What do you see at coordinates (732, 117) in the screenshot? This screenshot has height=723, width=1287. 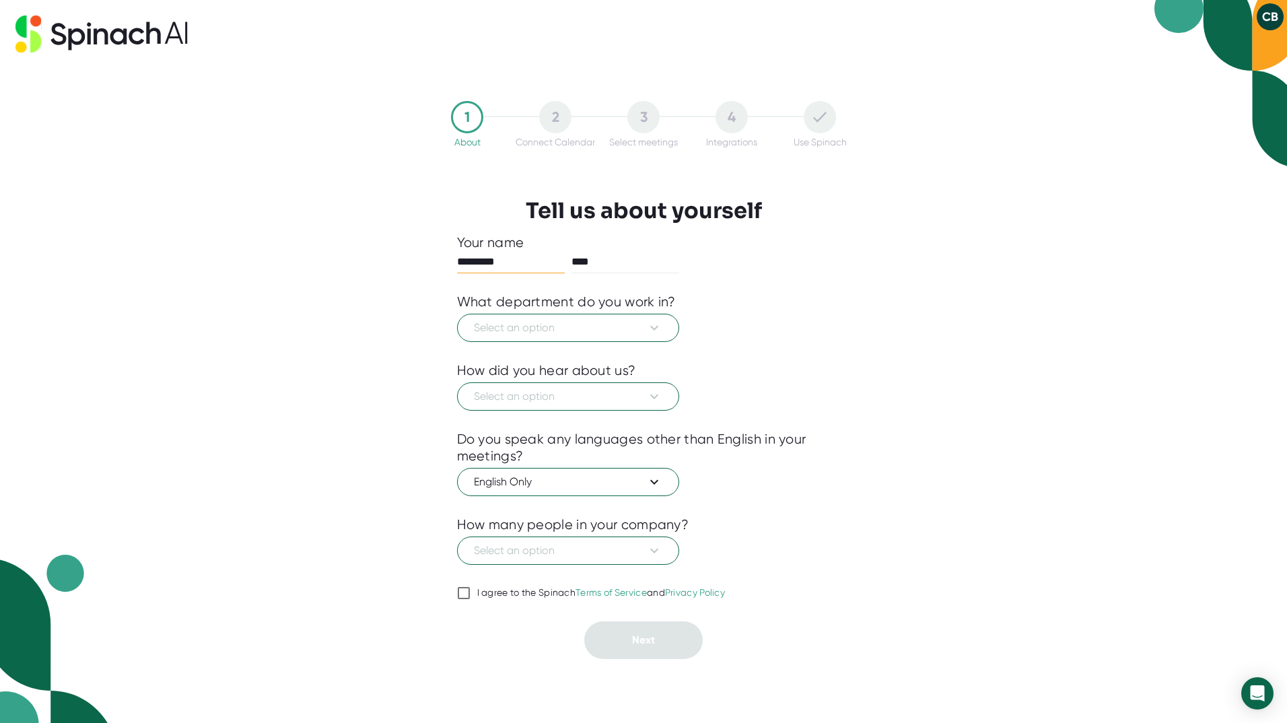 I see `div: 4` at bounding box center [732, 117].